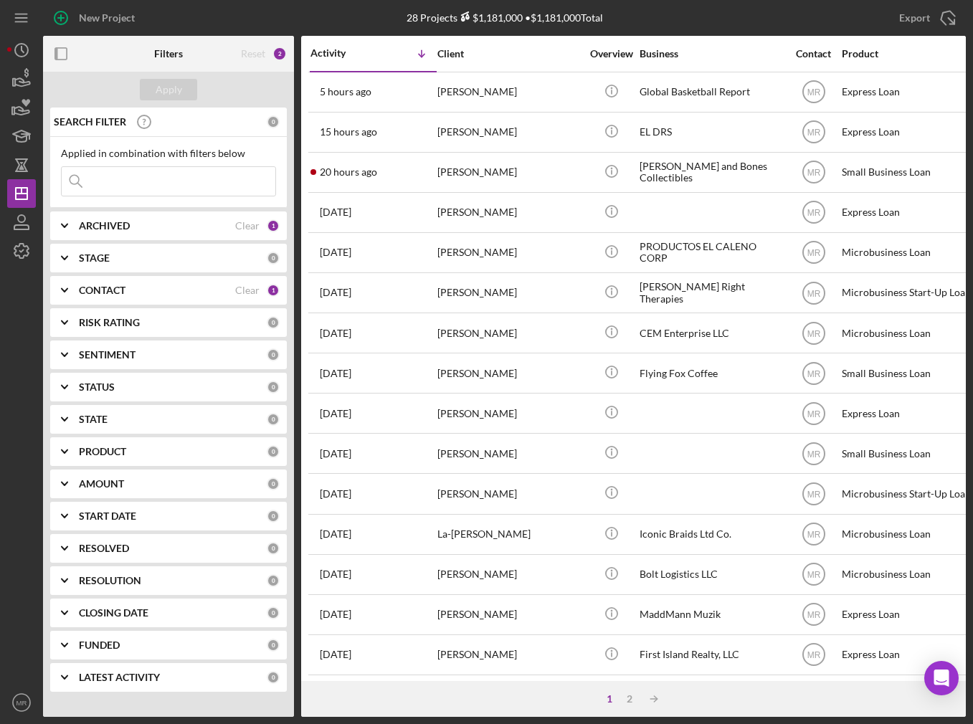 The height and width of the screenshot is (724, 973). I want to click on div: Contact, so click(813, 54).